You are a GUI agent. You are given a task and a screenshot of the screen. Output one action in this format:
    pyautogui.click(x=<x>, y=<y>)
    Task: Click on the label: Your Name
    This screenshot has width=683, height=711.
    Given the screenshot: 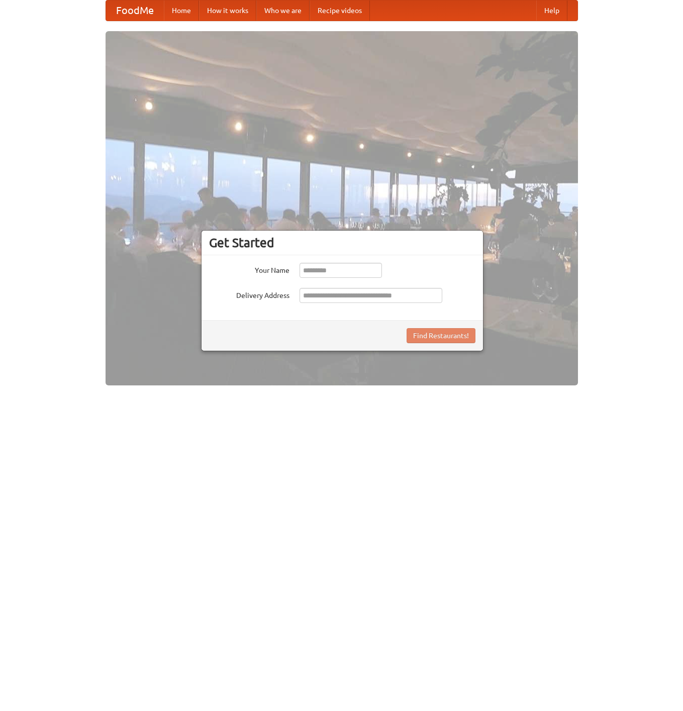 What is the action you would take?
    pyautogui.click(x=249, y=269)
    